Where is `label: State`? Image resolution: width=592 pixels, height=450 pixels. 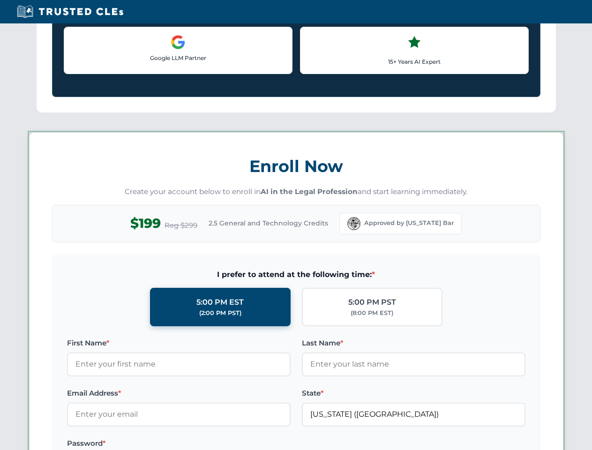 label: State is located at coordinates (413, 393).